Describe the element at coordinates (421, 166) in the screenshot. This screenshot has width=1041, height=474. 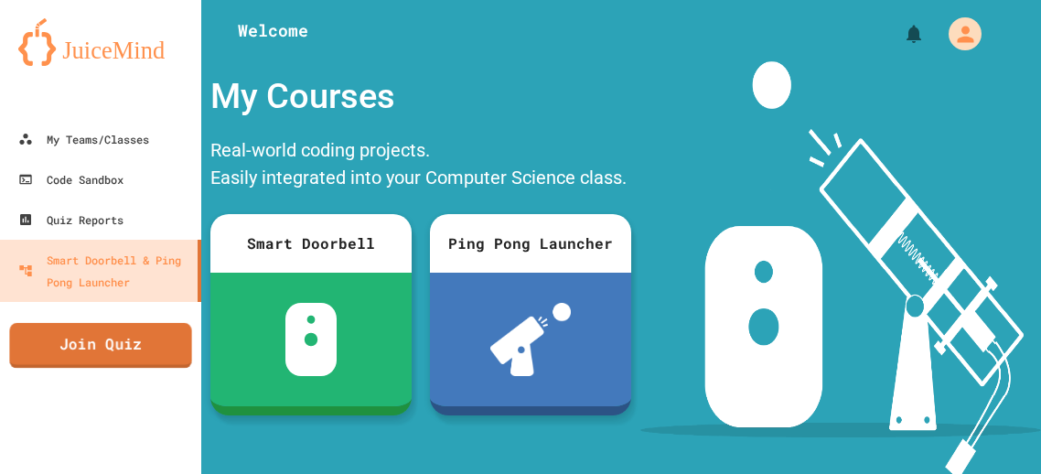
I see `div: Real-world coding projects. Easily integrated into your Computer Science class.` at that location.